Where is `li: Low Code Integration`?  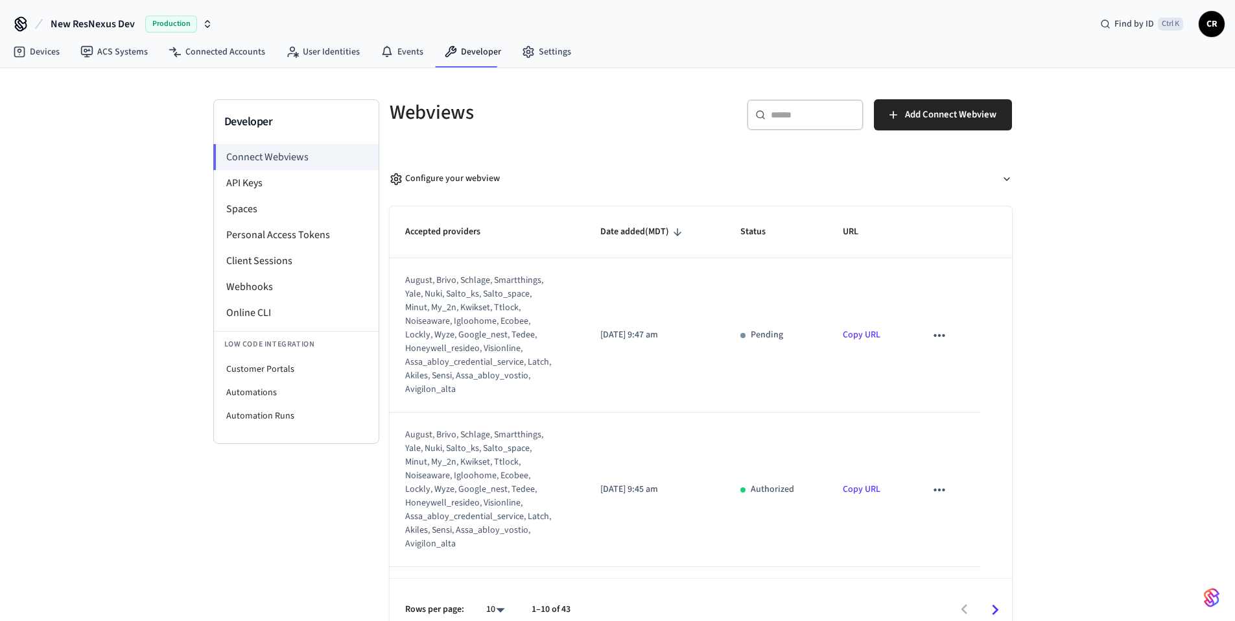 li: Low Code Integration is located at coordinates (296, 344).